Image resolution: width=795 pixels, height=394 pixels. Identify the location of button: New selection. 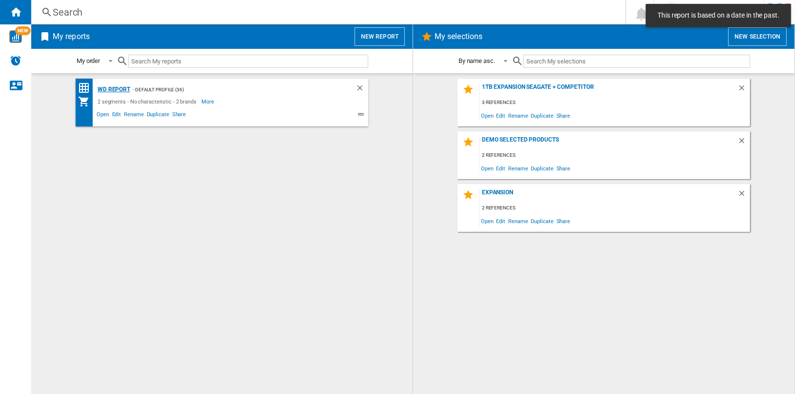
(758, 37).